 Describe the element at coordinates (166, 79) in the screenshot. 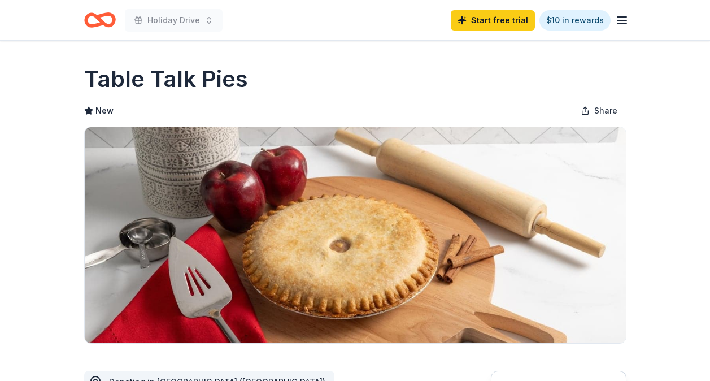

I see `h1: Table Talk Pies` at that location.